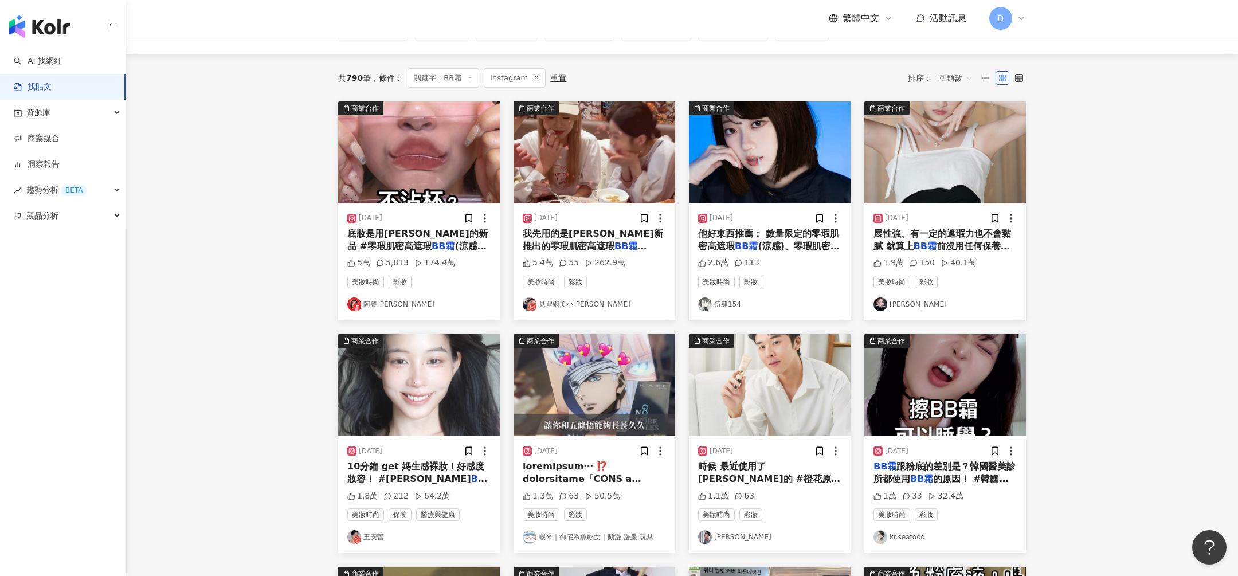 This screenshot has height=576, width=1238. Describe the element at coordinates (419, 537) in the screenshot. I see `a: KOL Avatar王安蕾` at that location.